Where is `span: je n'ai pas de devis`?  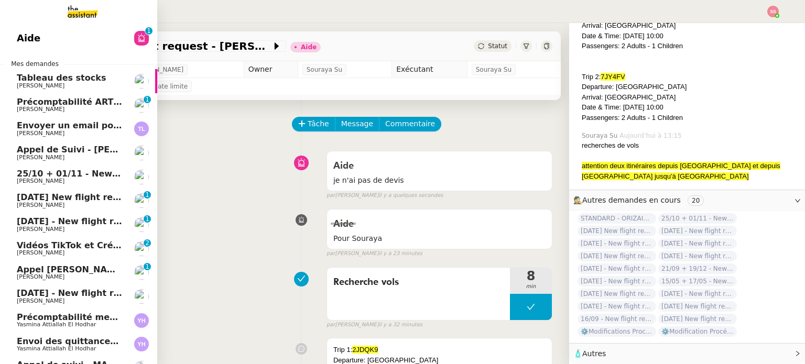 span: je n'ai pas de devis is located at coordinates (439, 180).